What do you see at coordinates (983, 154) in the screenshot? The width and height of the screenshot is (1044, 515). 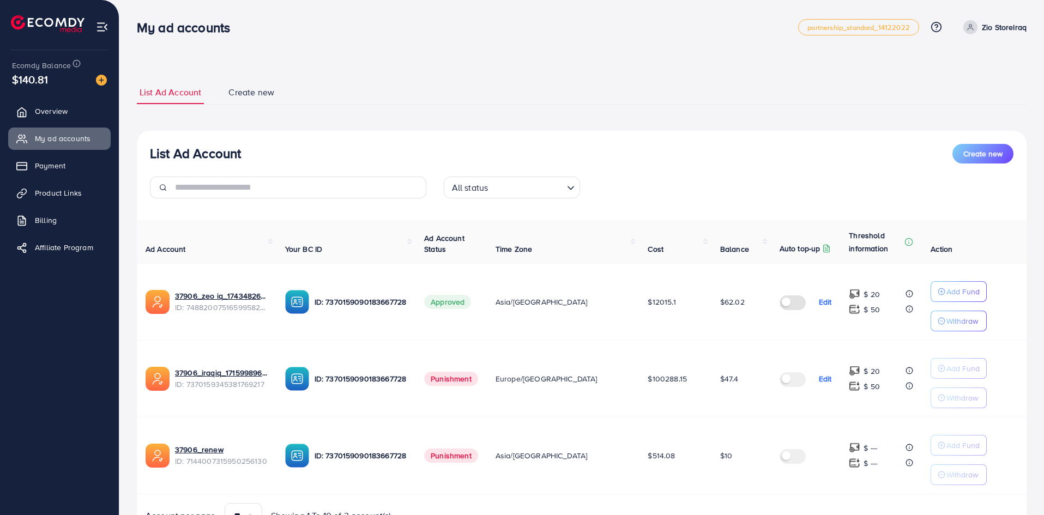 I see `button: Create new` at bounding box center [983, 154].